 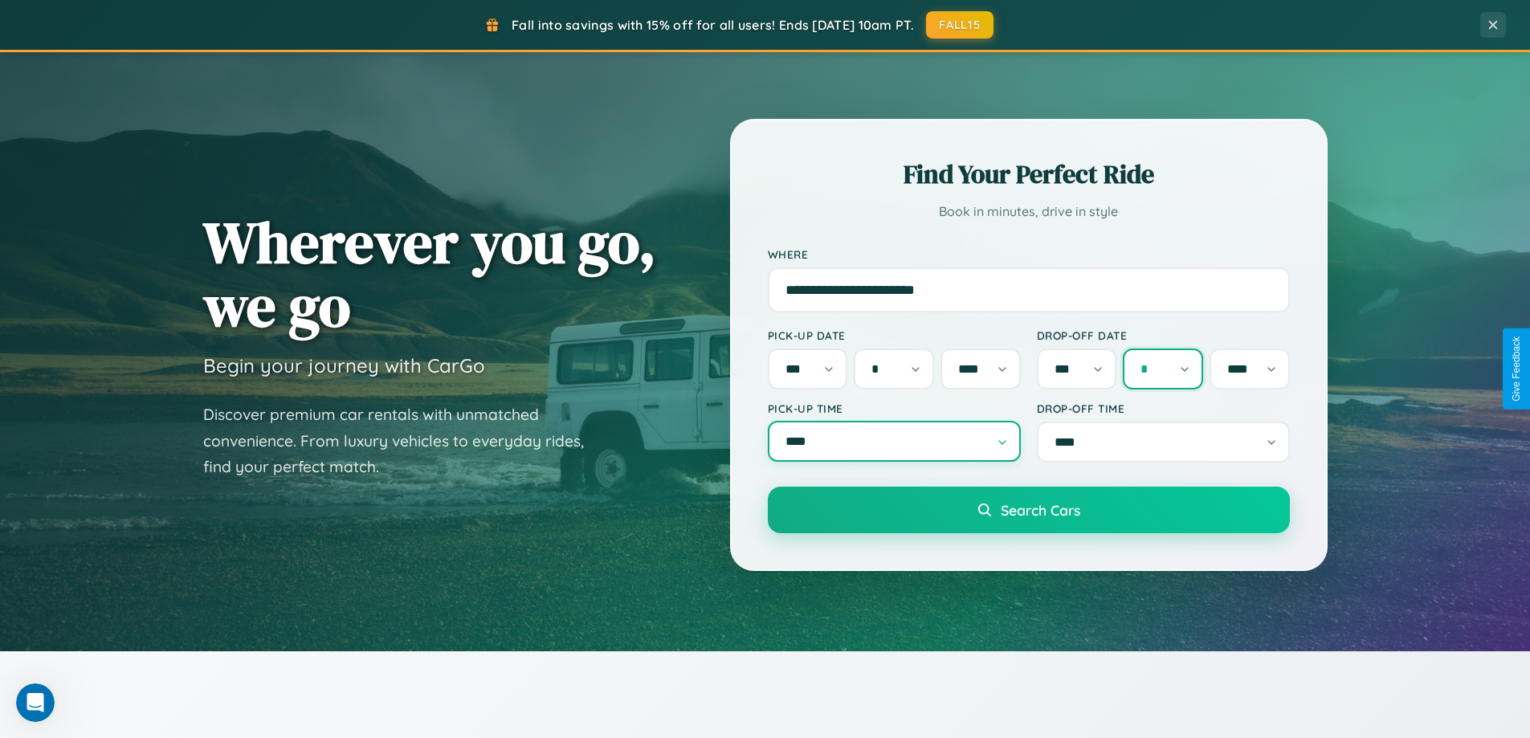 What do you see at coordinates (1029, 510) in the screenshot?
I see `button: Search Cars` at bounding box center [1029, 510].